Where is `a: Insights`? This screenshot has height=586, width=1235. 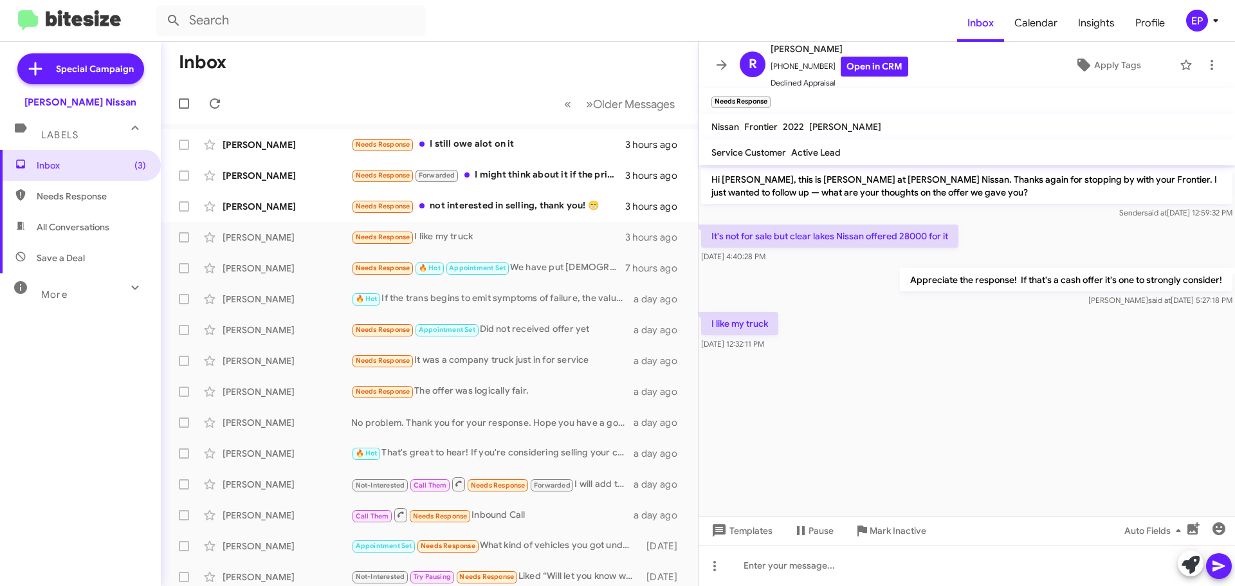
a: Insights is located at coordinates (1096, 23).